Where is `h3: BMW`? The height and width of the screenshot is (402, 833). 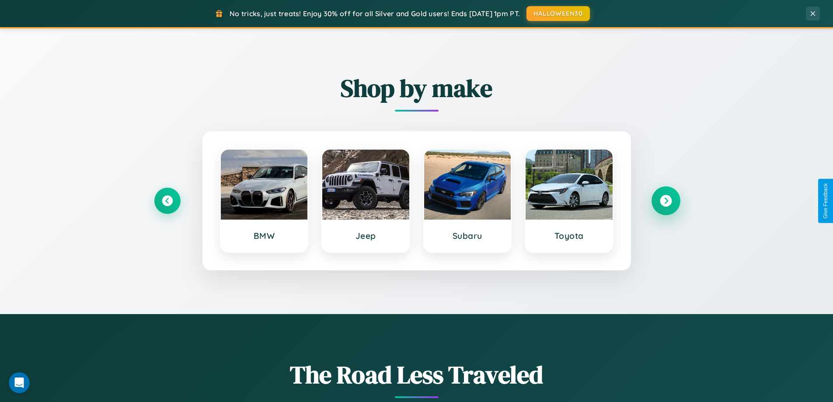
h3: BMW is located at coordinates (264, 236).